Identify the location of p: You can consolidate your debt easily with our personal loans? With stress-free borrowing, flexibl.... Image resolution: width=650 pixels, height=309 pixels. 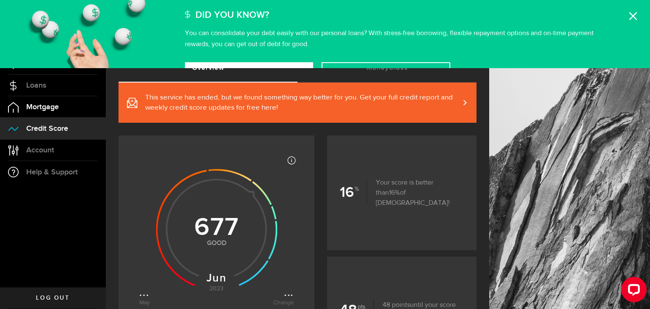
(389, 39).